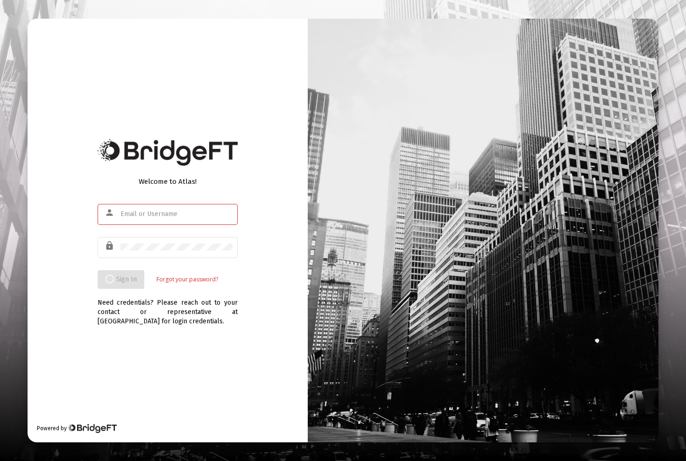 This screenshot has height=461, width=686. Describe the element at coordinates (168, 182) in the screenshot. I see `div: Welcome to Atlas!` at that location.